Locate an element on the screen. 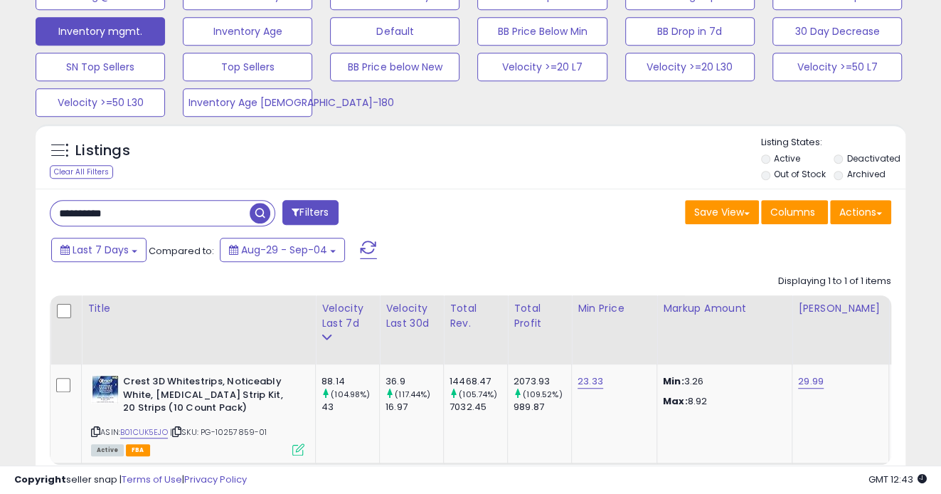 The width and height of the screenshot is (941, 494). strong: Min: is located at coordinates (674, 381).